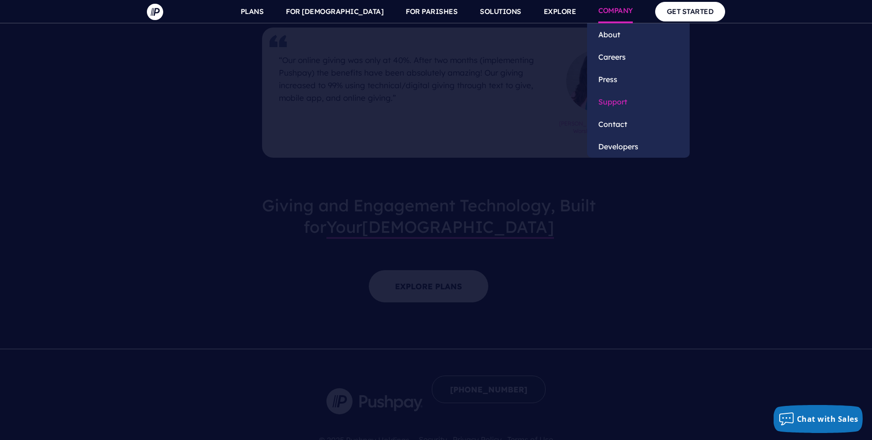 The width and height of the screenshot is (872, 440). I want to click on a: Careers, so click(639, 57).